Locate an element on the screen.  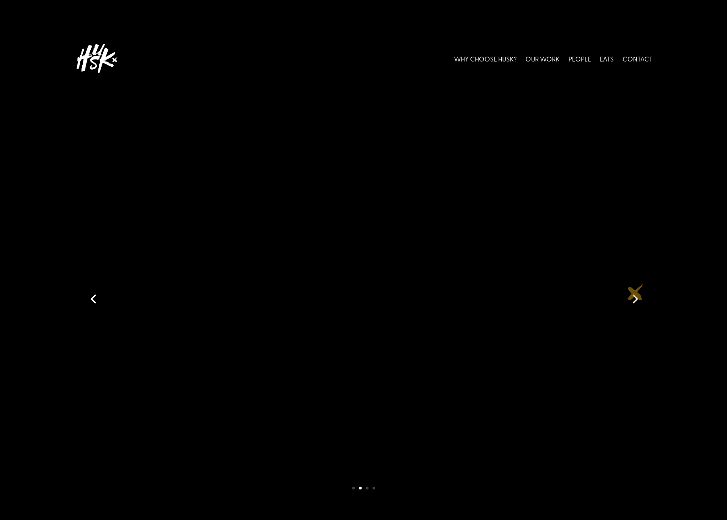
a: EATS is located at coordinates (607, 58).